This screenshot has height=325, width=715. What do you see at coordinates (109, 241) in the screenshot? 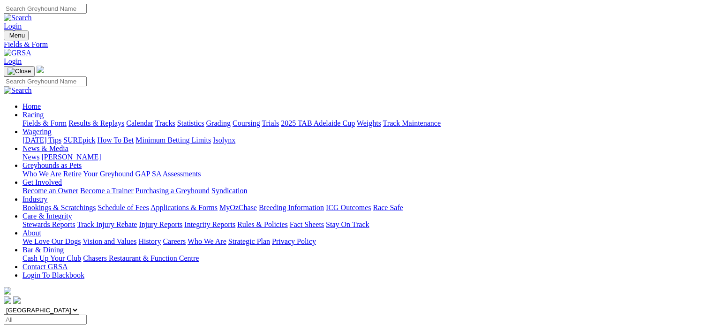
I see `a: Vision and Values` at bounding box center [109, 241].